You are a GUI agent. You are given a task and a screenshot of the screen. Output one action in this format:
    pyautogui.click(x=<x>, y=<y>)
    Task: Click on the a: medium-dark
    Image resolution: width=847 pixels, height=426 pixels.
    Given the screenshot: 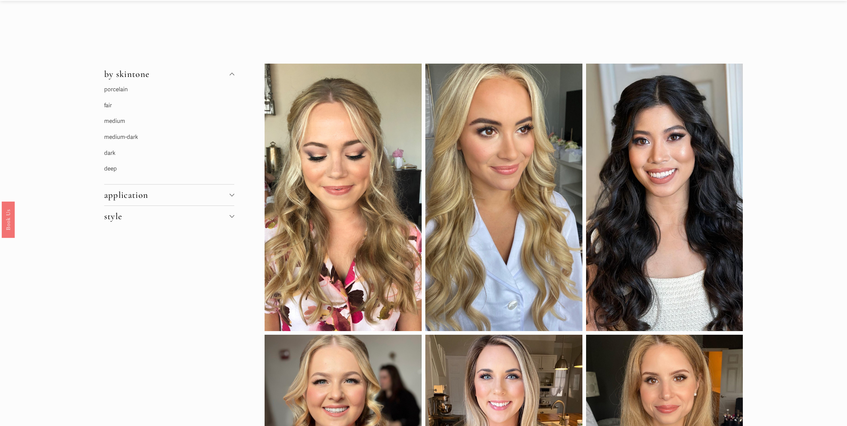 What is the action you would take?
    pyautogui.click(x=121, y=137)
    